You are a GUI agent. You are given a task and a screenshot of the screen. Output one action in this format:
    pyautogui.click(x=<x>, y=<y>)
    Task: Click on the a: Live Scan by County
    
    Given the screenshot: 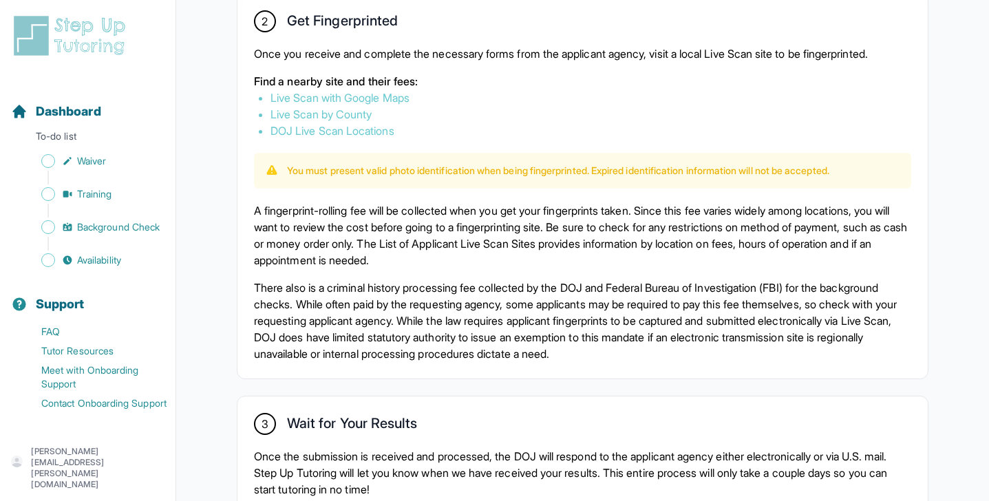 What is the action you would take?
    pyautogui.click(x=321, y=114)
    